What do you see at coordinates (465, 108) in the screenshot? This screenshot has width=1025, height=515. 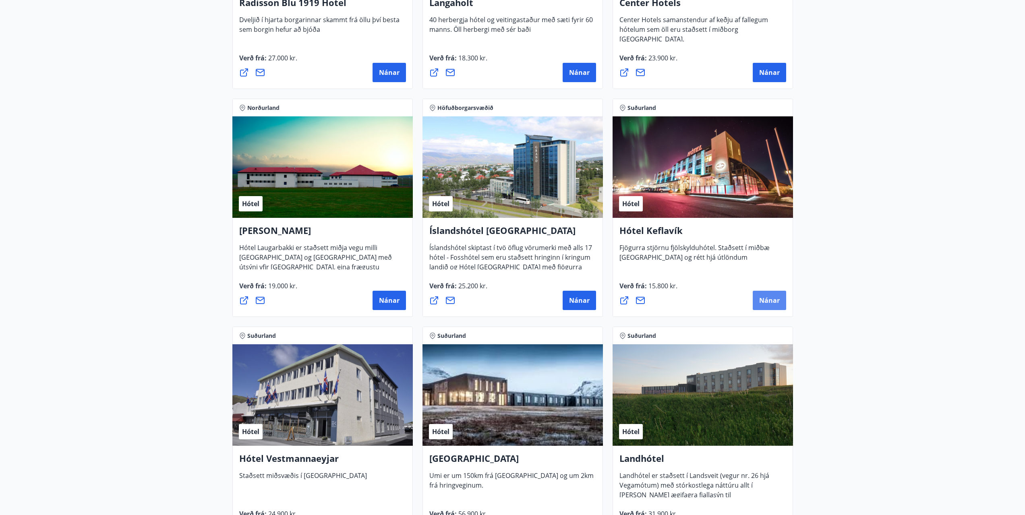 I see `span: Höfuðborgarsvæðið` at bounding box center [465, 108].